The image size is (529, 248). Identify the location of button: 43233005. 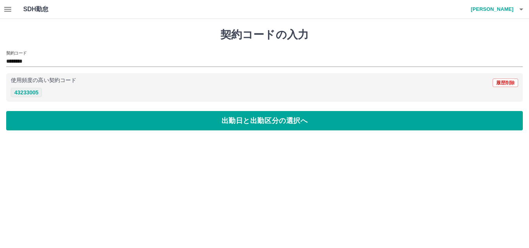
(26, 93).